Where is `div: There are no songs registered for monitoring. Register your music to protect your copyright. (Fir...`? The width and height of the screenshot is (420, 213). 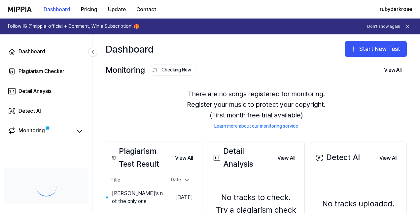 div: There are no songs registered for monitoring. Register your music to protect your copyright. (Fir... is located at coordinates (256, 109).